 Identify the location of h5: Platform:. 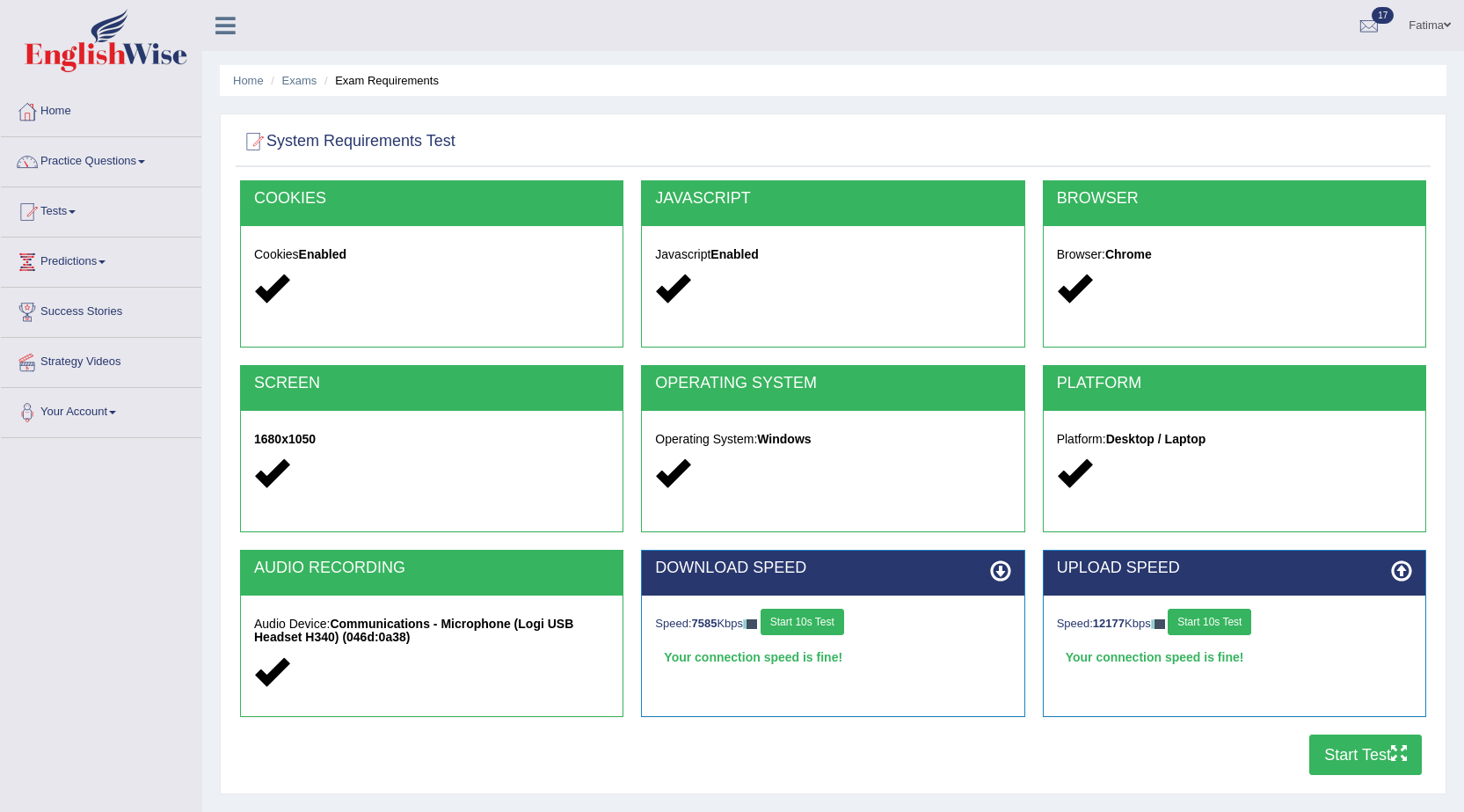
(1234, 439).